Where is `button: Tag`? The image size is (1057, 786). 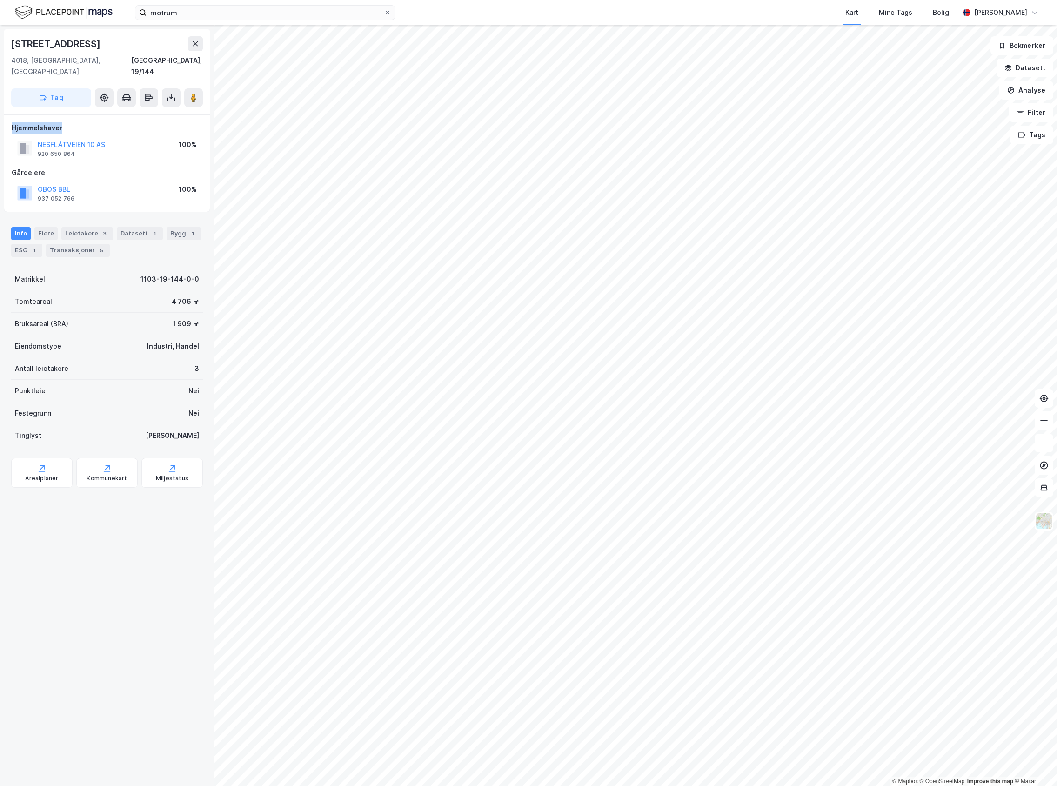 button: Tag is located at coordinates (51, 98).